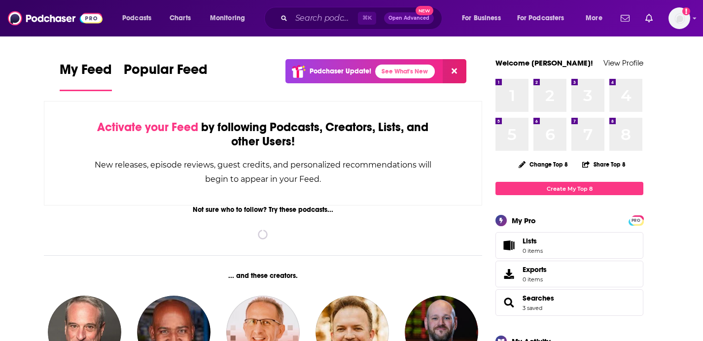 This screenshot has width=703, height=341. Describe the element at coordinates (137, 18) in the screenshot. I see `span: Podcasts` at that location.